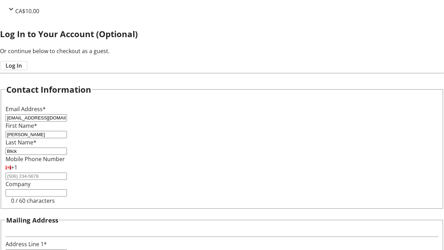  Describe the element at coordinates (49, 90) in the screenshot. I see `h2: Contact Information` at that location.